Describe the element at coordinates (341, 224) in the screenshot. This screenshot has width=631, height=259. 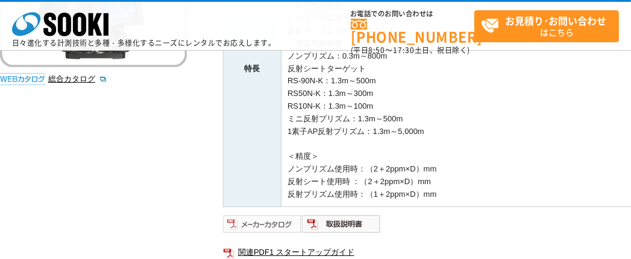
I see `img: 取扱説明書` at that location.